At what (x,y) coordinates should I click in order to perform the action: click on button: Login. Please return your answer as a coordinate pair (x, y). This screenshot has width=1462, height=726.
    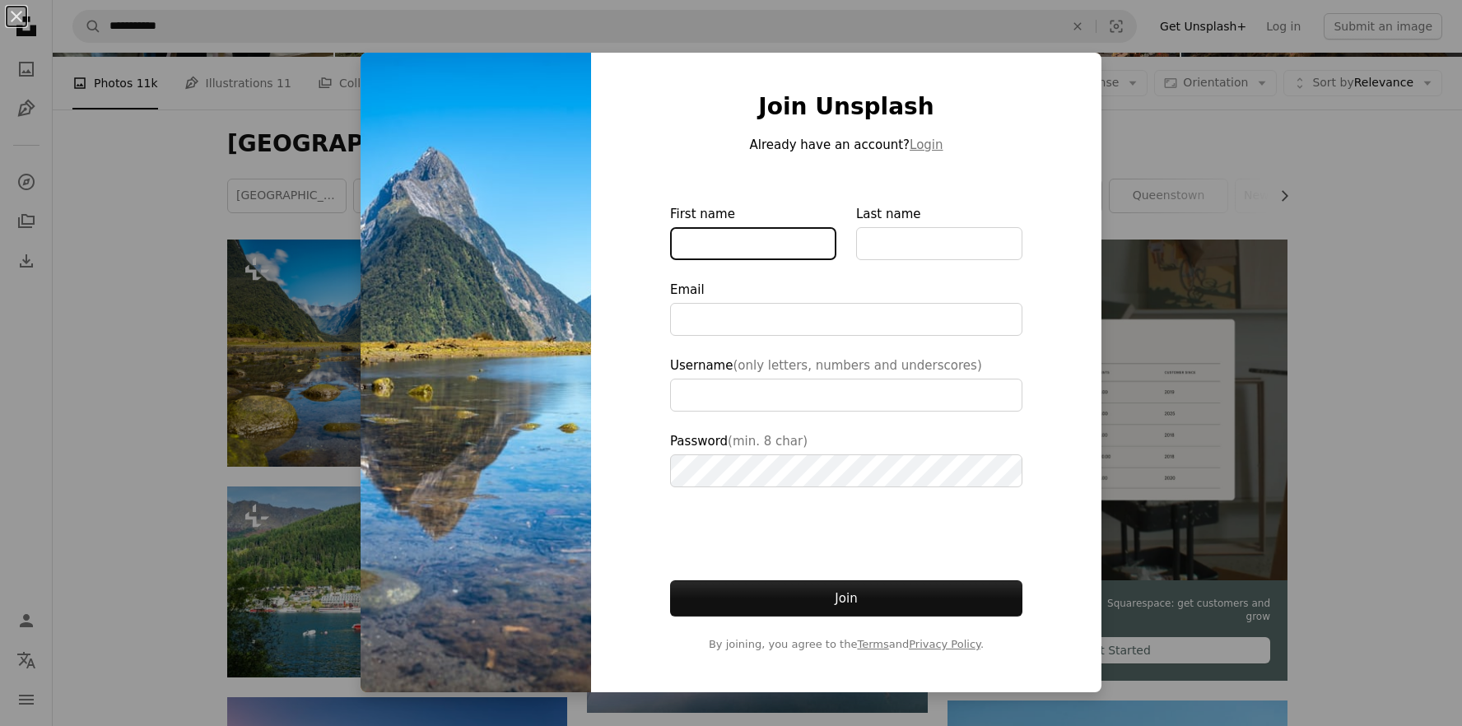
    Looking at the image, I should click on (926, 145).